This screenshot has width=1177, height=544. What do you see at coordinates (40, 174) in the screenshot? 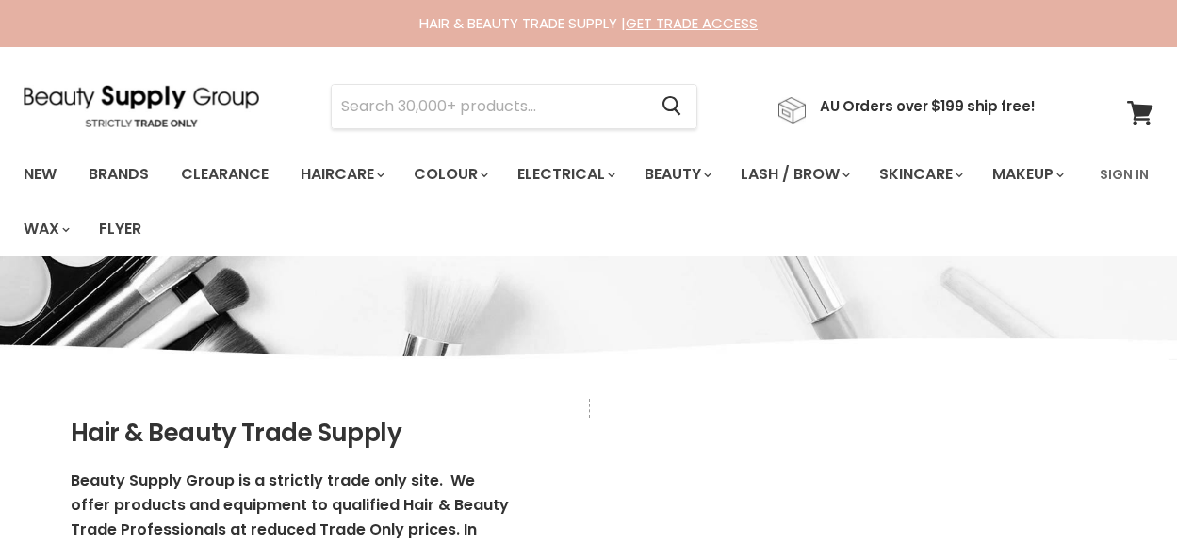
I see `a: New` at bounding box center [40, 174].